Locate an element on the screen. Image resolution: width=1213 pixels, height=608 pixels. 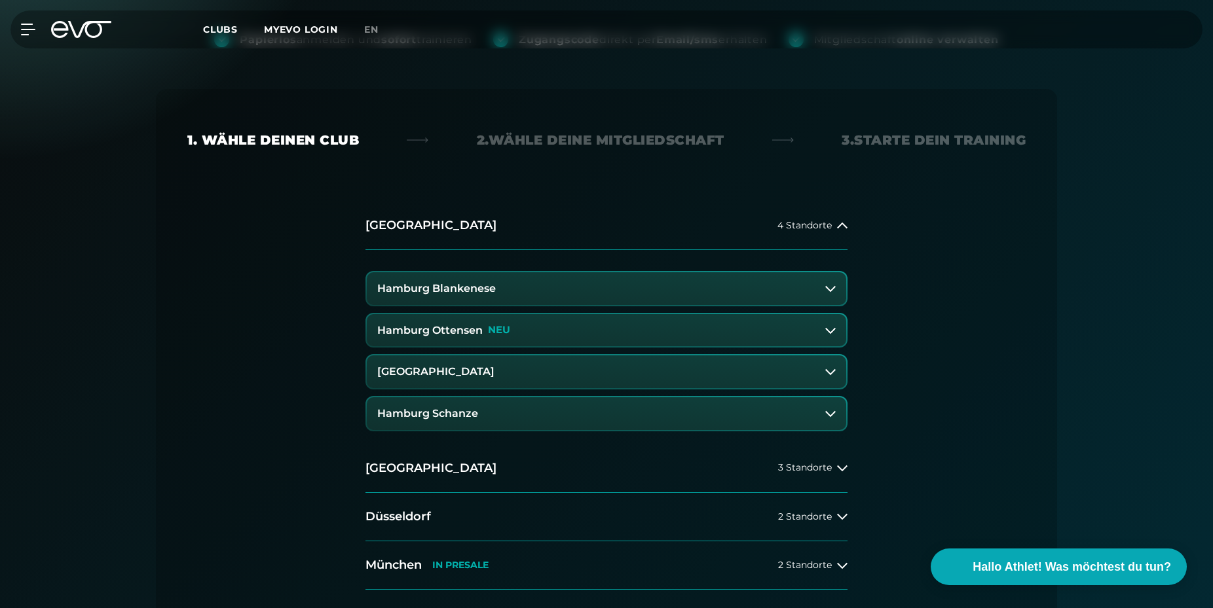
button: MünchenIN PRESALE2 Standorte is located at coordinates (606, 566).